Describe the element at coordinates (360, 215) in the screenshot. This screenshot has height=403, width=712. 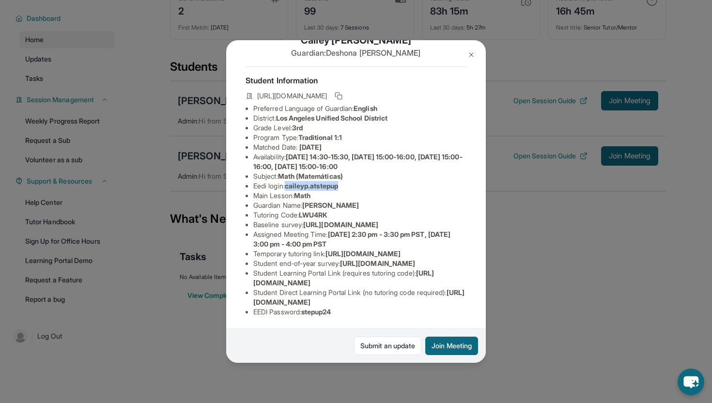
I see `li: Tutoring Code :` at that location.